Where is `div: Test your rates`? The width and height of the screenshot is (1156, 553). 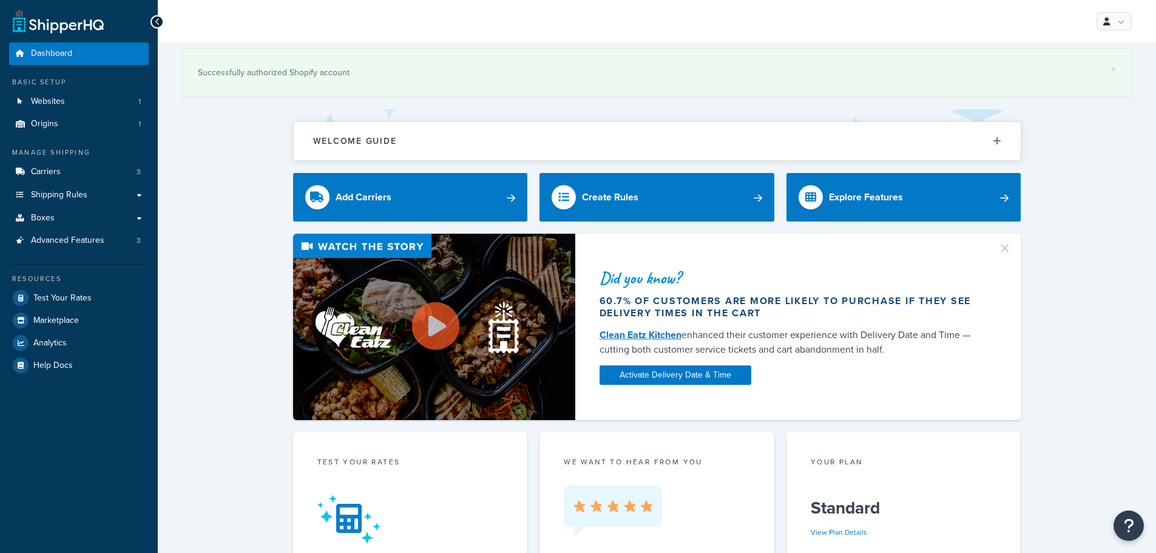
div: Test your rates is located at coordinates (410, 463).